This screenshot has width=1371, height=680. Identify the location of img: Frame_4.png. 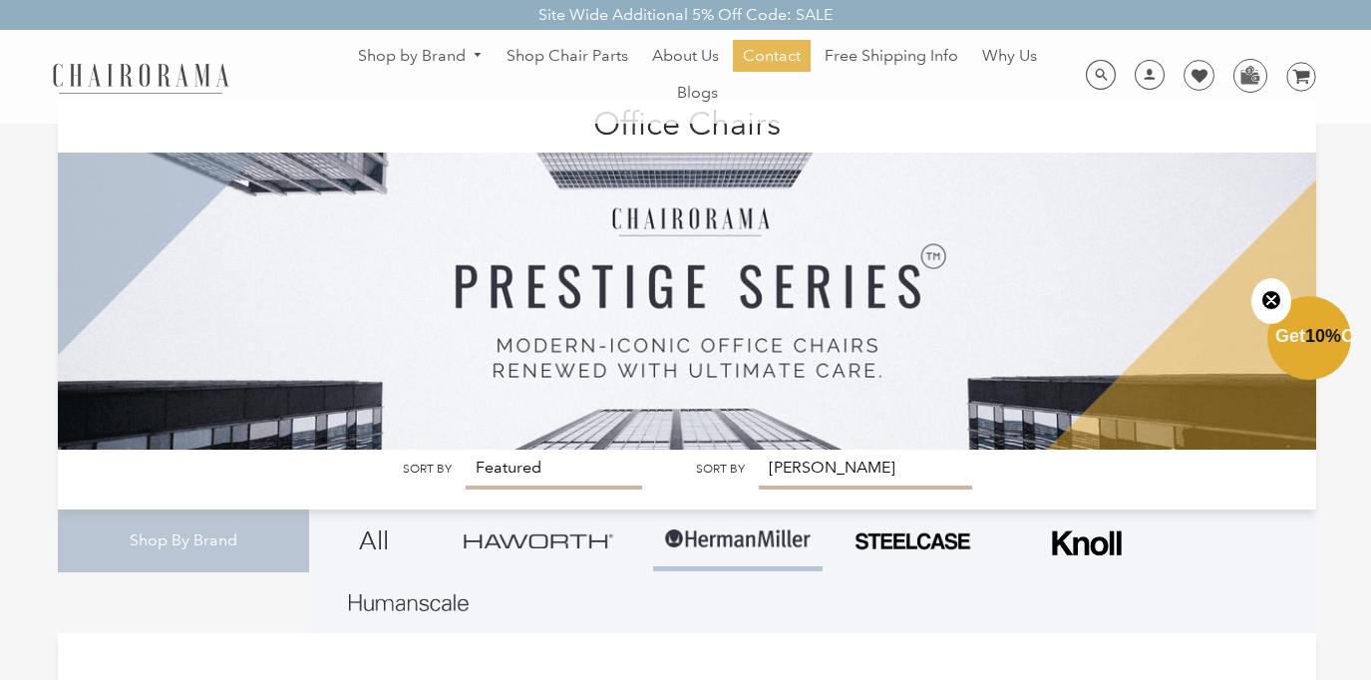
(1087, 542).